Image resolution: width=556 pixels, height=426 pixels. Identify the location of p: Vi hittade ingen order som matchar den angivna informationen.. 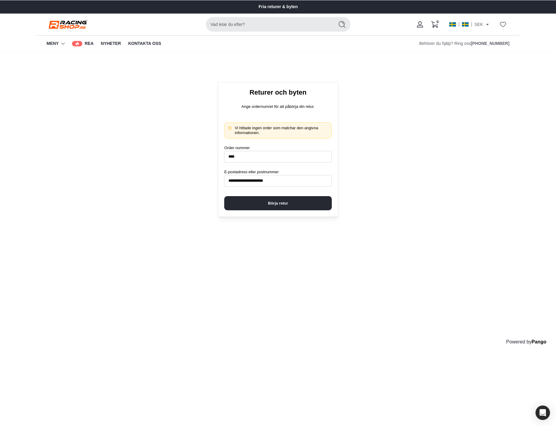
(281, 130).